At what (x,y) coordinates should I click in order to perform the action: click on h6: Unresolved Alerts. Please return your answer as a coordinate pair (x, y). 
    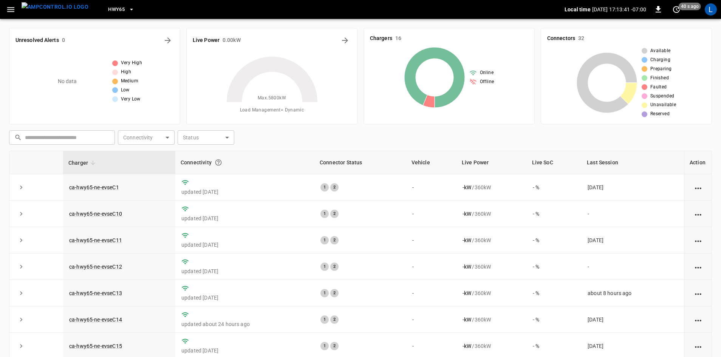
    Looking at the image, I should click on (37, 40).